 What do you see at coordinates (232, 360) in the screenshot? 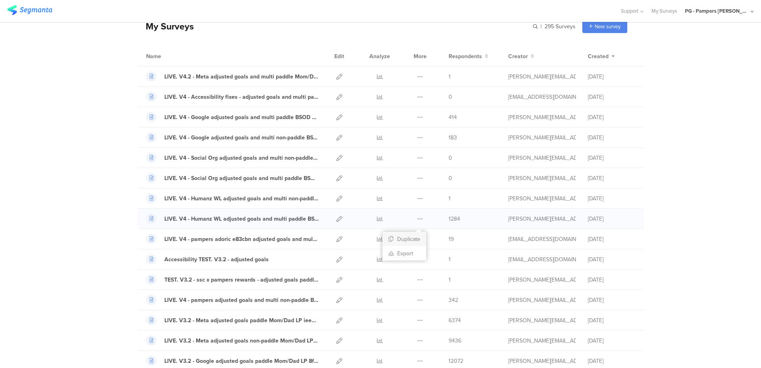
I see `a: LIVE. V3.2 - Google adjusted goals paddle Mom/Dad LP 8fx90a` at bounding box center [232, 360].